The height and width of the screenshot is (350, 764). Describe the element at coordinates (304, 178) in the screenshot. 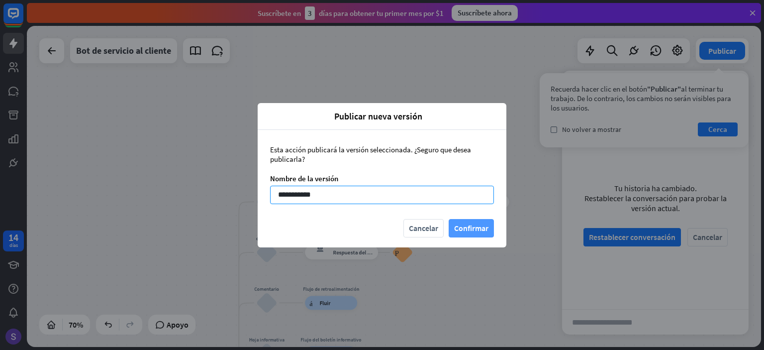

I see `font: Nombre de la versión` at that location.